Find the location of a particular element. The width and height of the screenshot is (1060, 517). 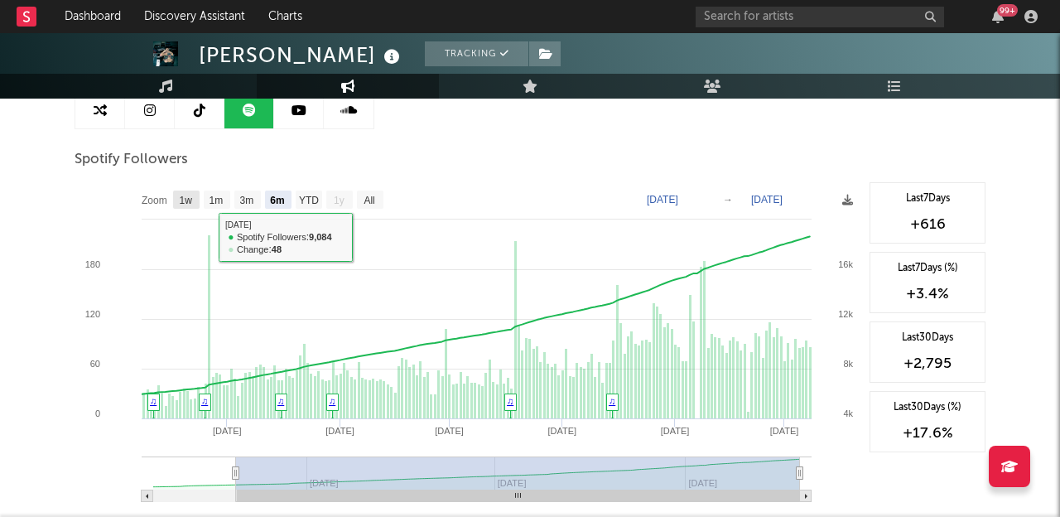

div: +3.4 % is located at coordinates (928, 294).